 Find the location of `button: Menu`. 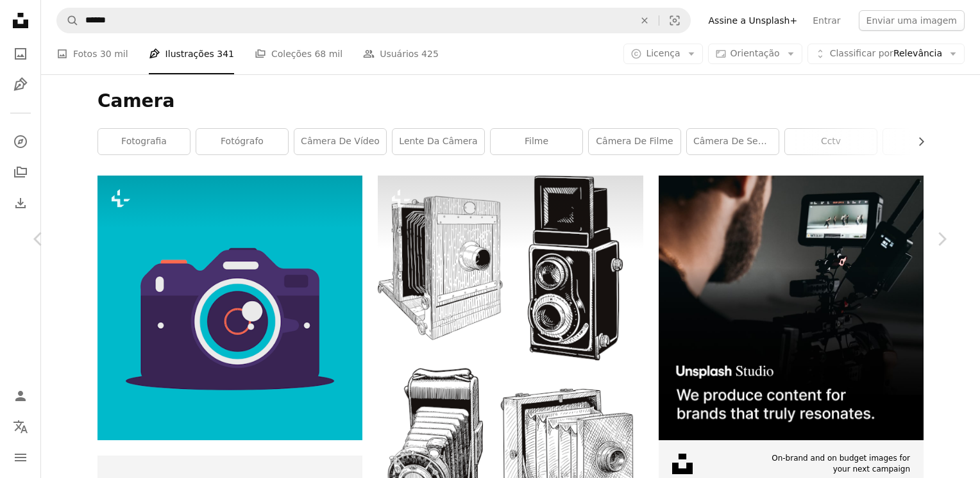

button: Menu is located at coordinates (21, 458).